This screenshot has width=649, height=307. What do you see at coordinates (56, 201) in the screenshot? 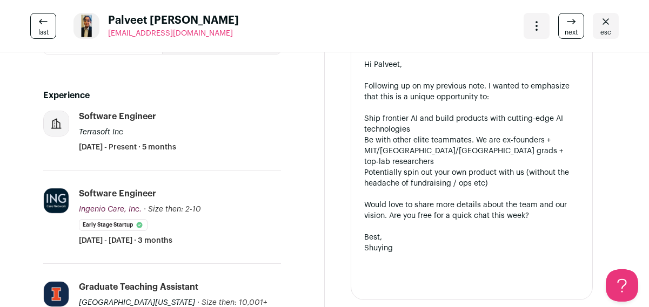
I see `img: 37b752b2d19dc870e8925cb29763820d039dad76ae7c86db0fd6cb40216db81d.jpg` at bounding box center [56, 201].